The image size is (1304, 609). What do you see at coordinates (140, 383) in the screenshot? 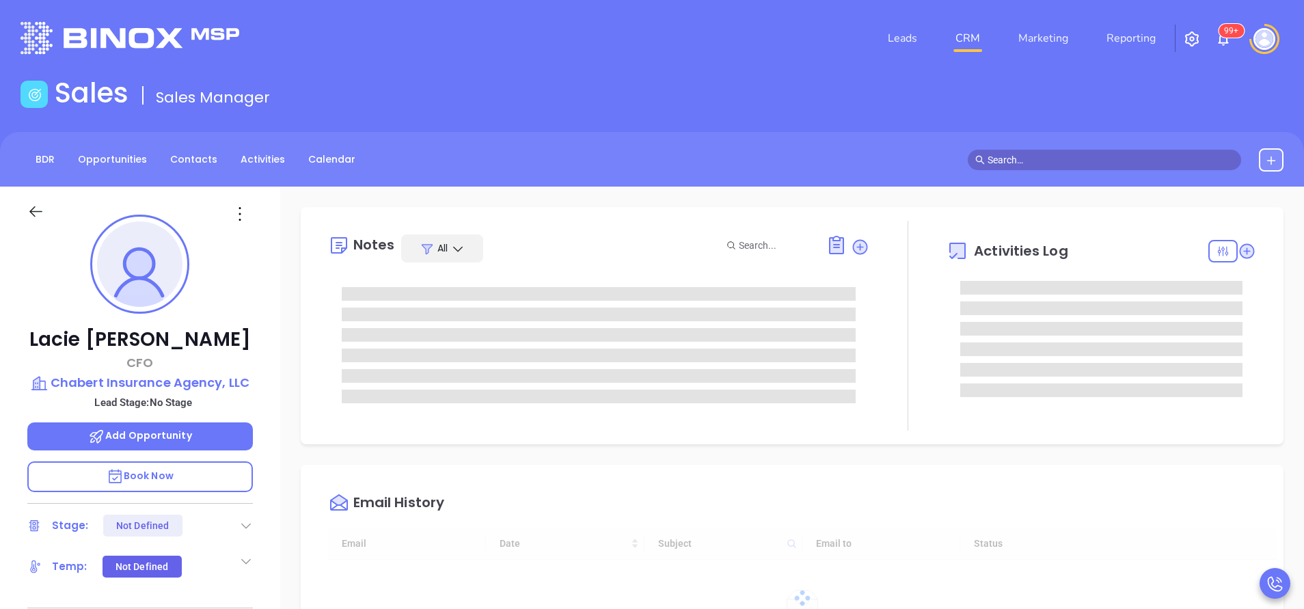
I see `a: Chabert Insurance Agency, LLC` at bounding box center [140, 383].